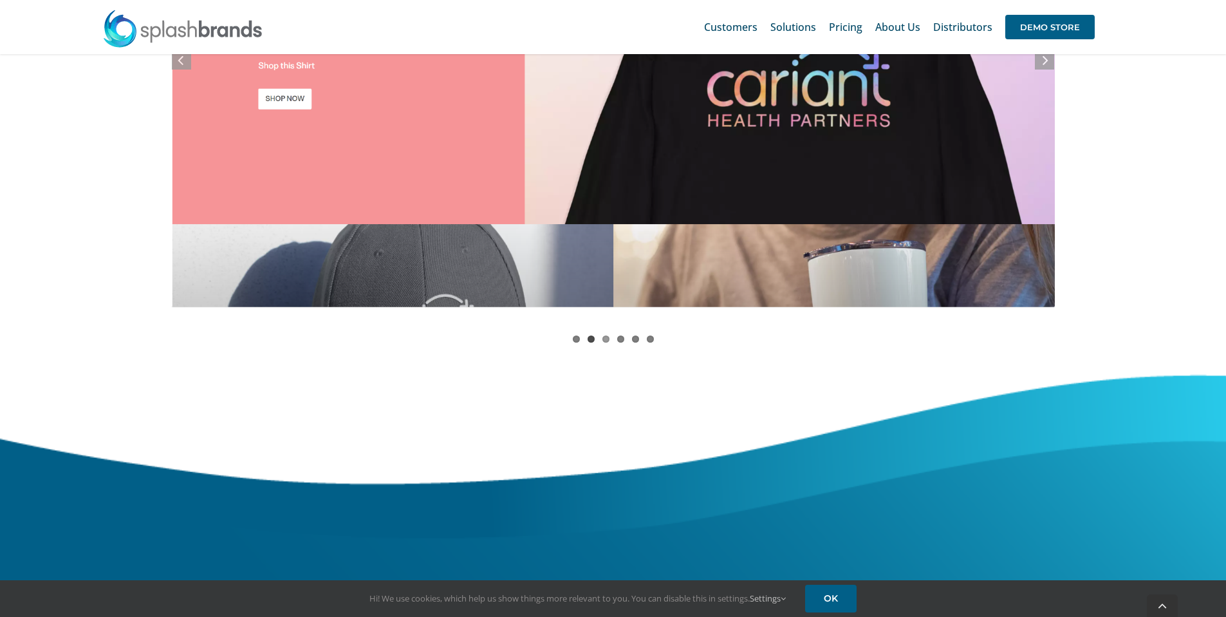 Image resolution: width=1226 pixels, height=617 pixels. What do you see at coordinates (846, 27) in the screenshot?
I see `span: Pricing` at bounding box center [846, 27].